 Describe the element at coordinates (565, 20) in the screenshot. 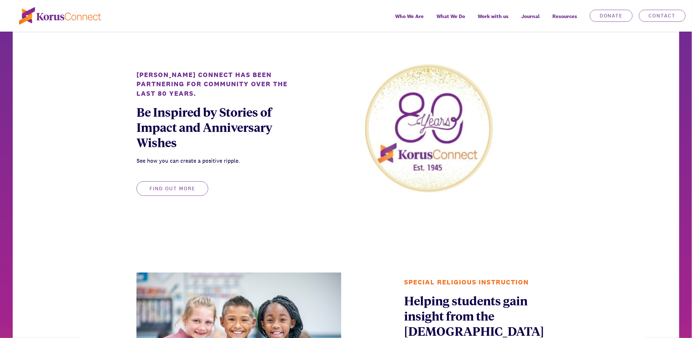

I see `div: Resources` at that location.